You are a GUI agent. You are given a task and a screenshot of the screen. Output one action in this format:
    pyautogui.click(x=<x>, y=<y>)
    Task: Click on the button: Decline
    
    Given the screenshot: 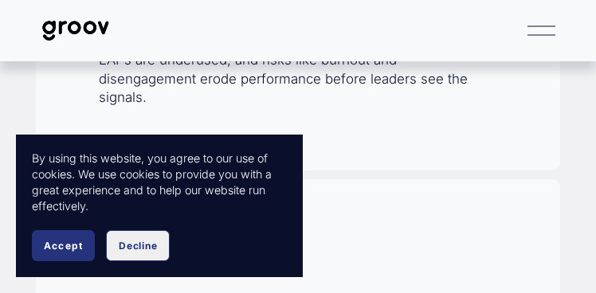 What is the action you would take?
    pyautogui.click(x=138, y=245)
    